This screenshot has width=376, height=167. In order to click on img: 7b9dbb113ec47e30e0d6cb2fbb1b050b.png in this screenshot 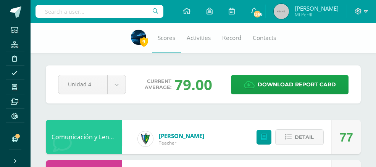, I will do `click(138, 37)`.